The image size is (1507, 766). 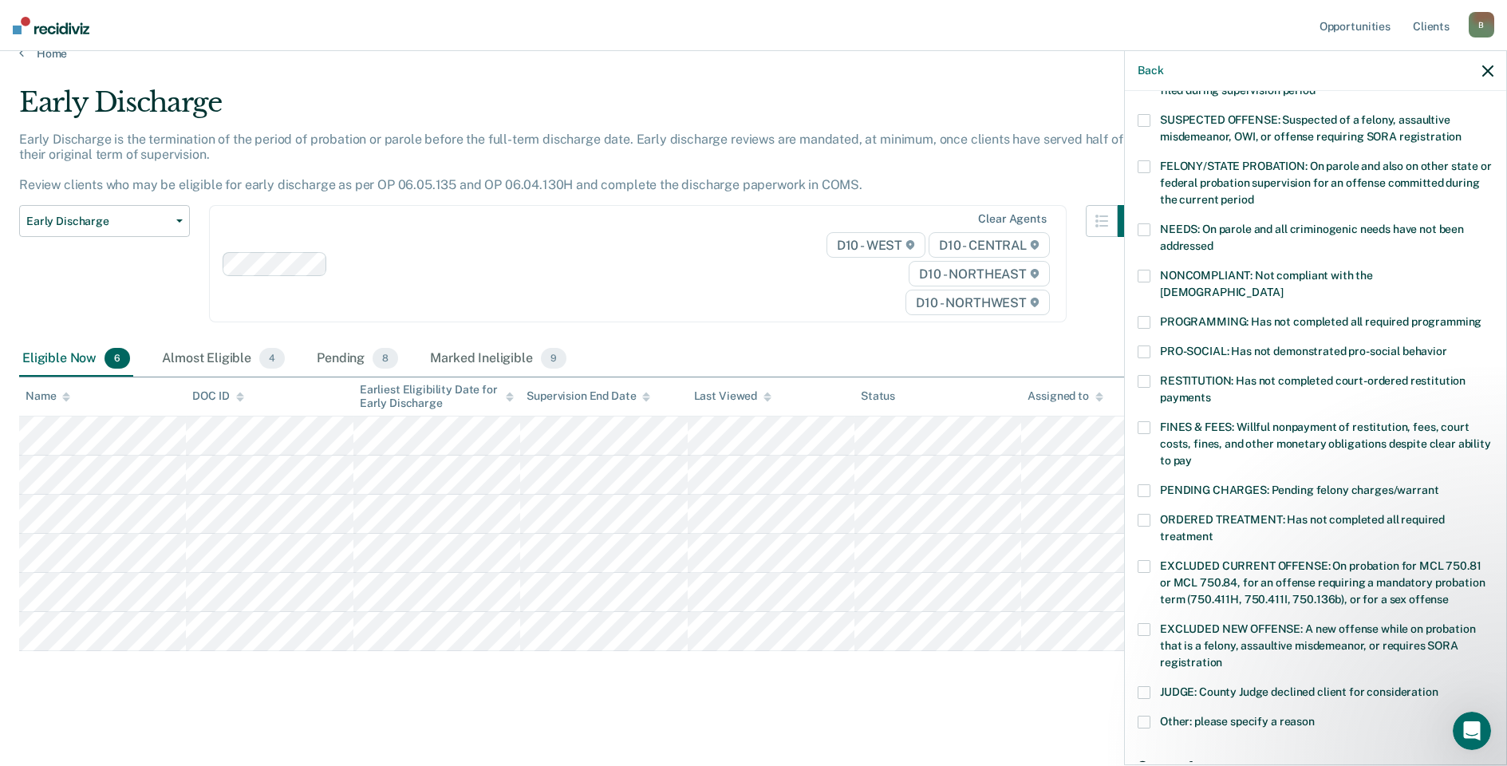 What do you see at coordinates (76, 359) in the screenshot?
I see `div: Eligible Now` at bounding box center [76, 359].